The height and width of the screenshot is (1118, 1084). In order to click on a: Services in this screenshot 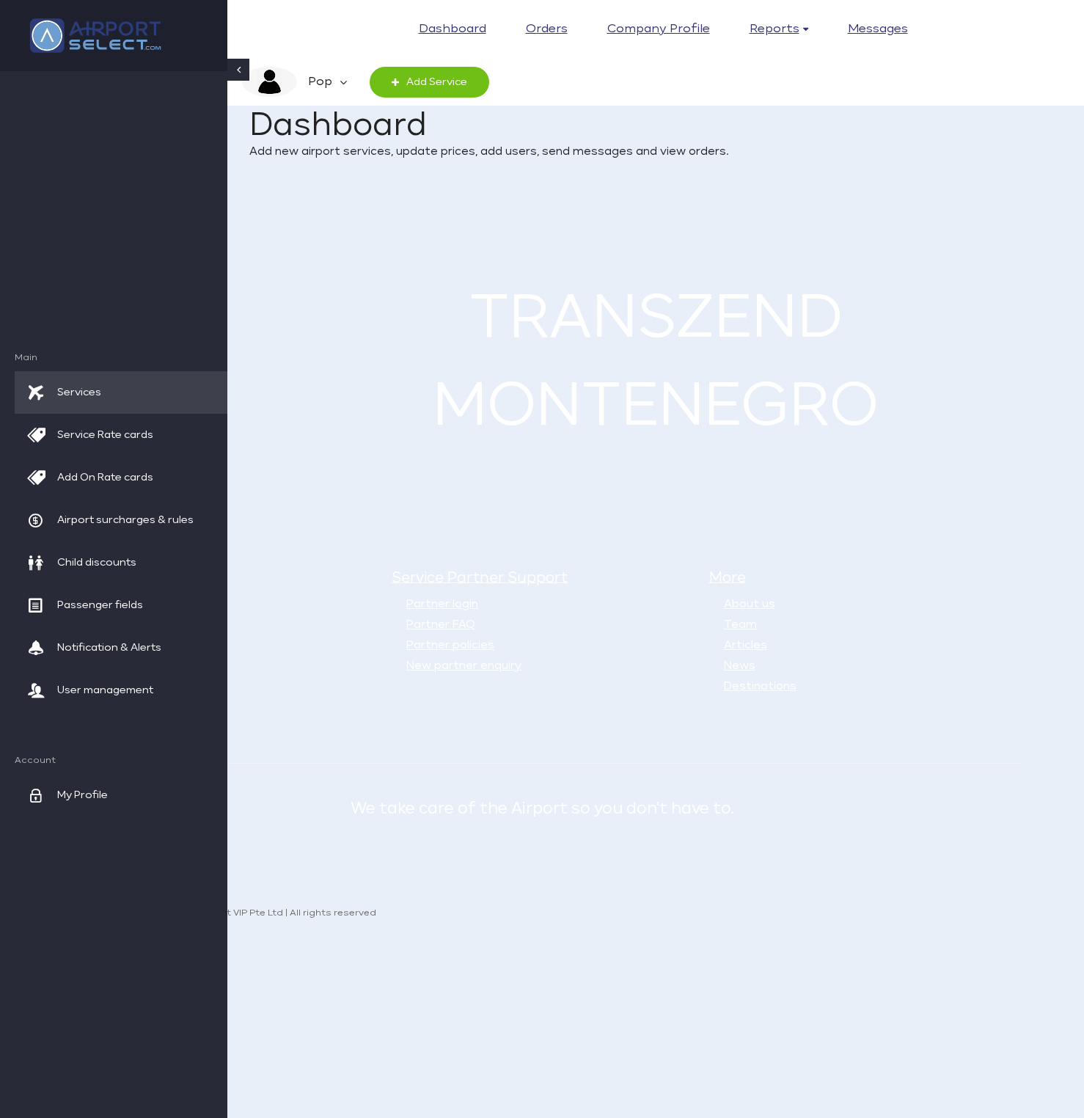, I will do `click(121, 392)`.